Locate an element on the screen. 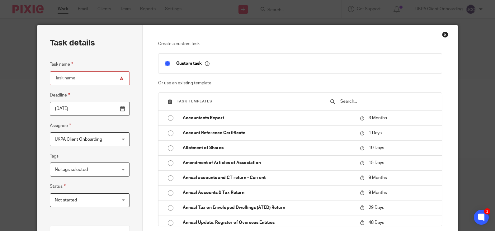 This screenshot has width=495, height=231. p: Create a custom task is located at coordinates (300, 44).